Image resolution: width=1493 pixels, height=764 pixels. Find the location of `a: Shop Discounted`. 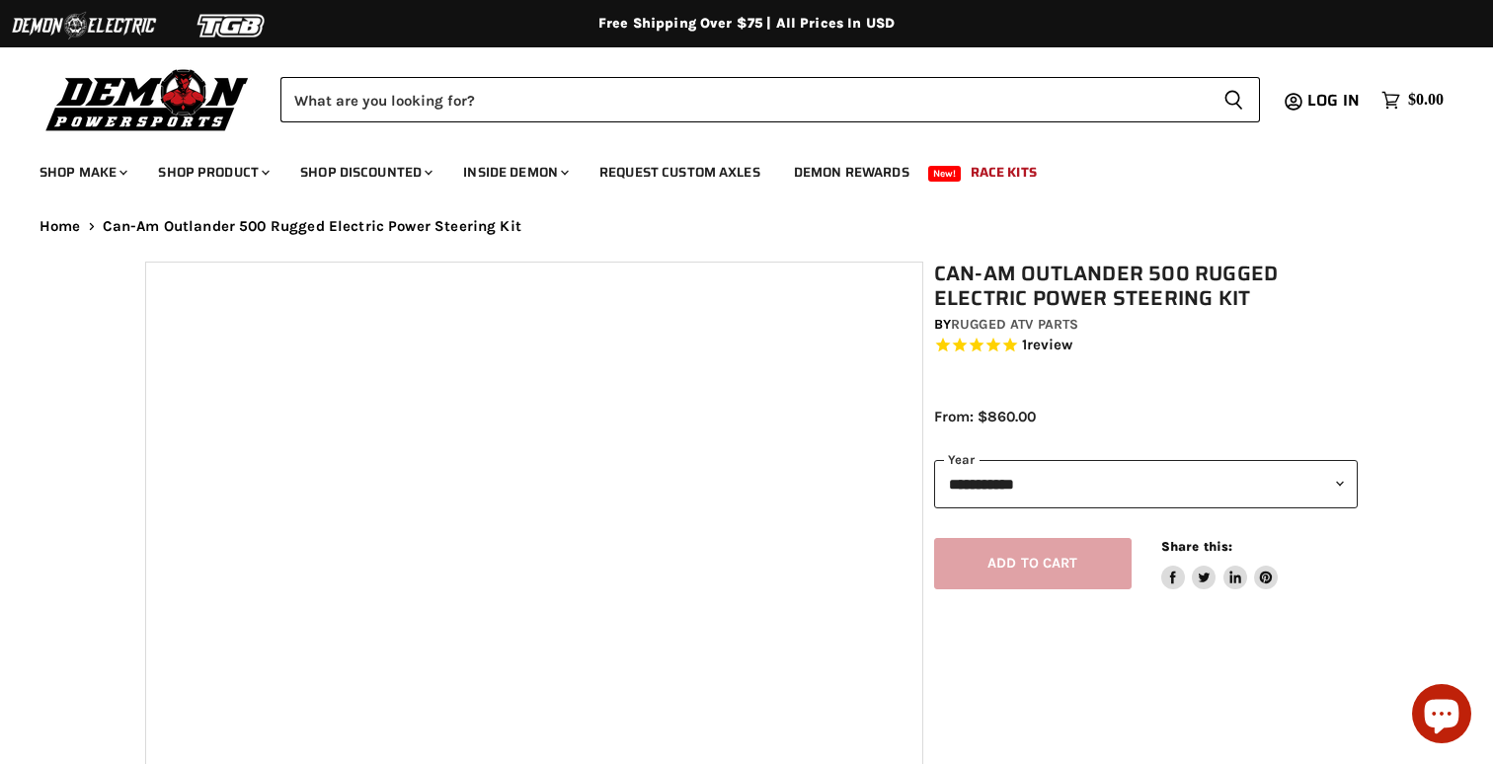

a: Shop Discounted is located at coordinates (364, 172).